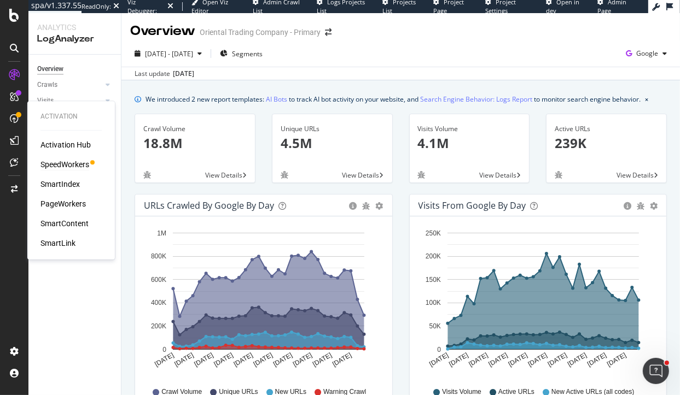 This screenshot has width=680, height=395. I want to click on div: Visits, so click(45, 101).